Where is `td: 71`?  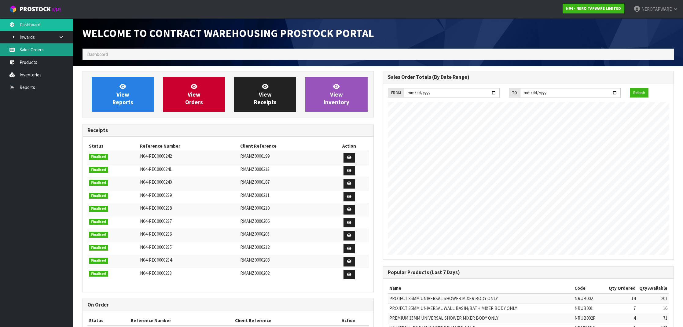
td: 71 is located at coordinates (653, 318).